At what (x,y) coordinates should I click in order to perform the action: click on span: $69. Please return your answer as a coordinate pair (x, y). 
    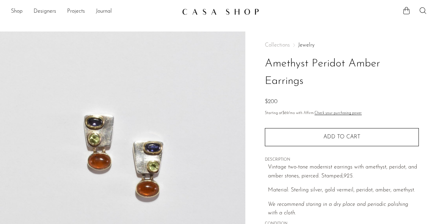
    Looking at the image, I should click on (286, 113).